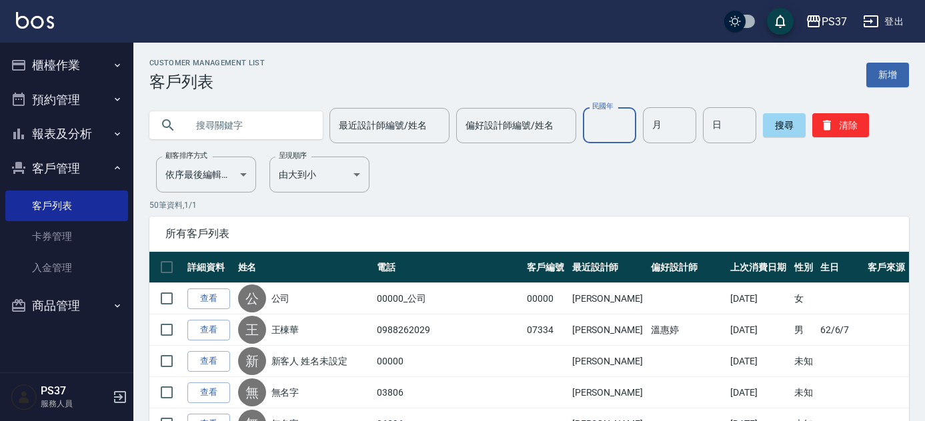 Image resolution: width=925 pixels, height=421 pixels. Describe the element at coordinates (75, 391) in the screenshot. I see `h5: PS37` at that location.